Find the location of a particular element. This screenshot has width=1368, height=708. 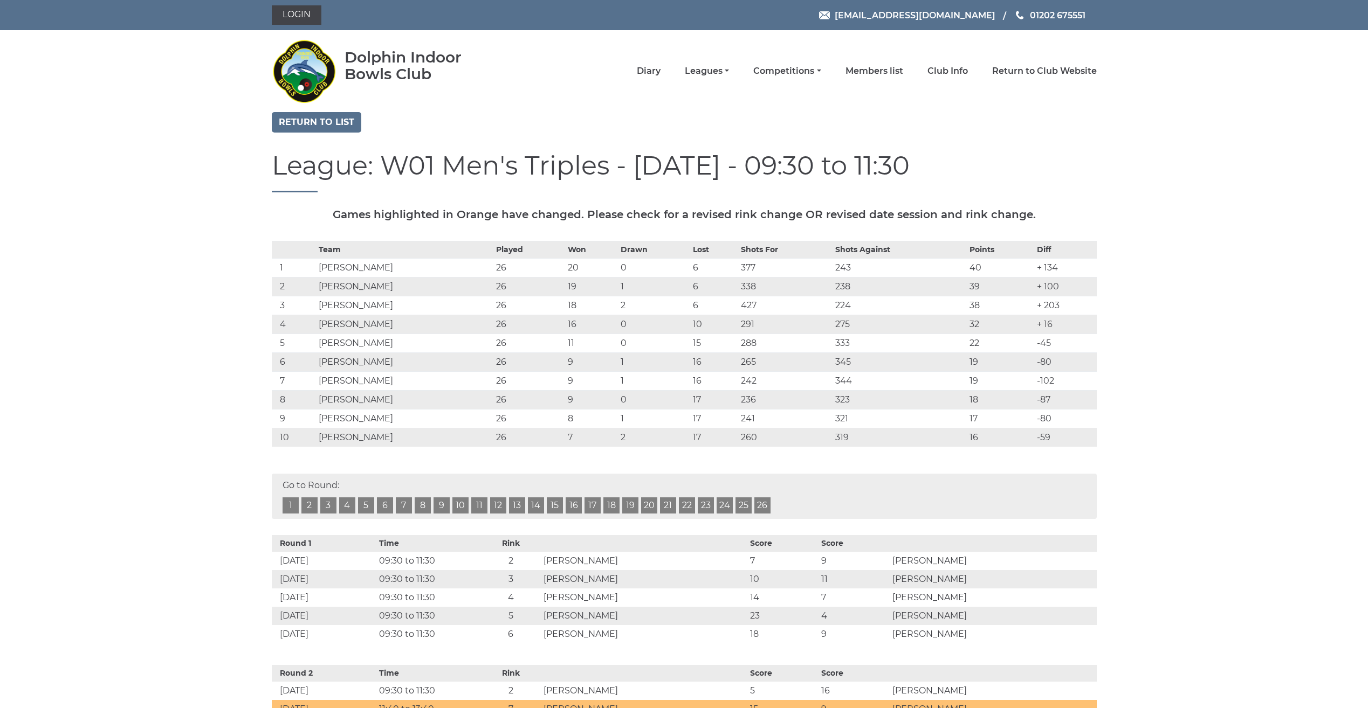

a: 13 is located at coordinates (517, 506).